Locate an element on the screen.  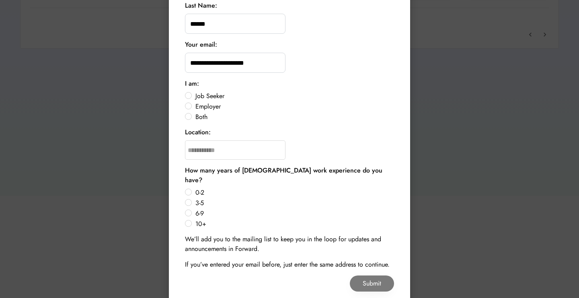
button: Submit is located at coordinates (372, 284).